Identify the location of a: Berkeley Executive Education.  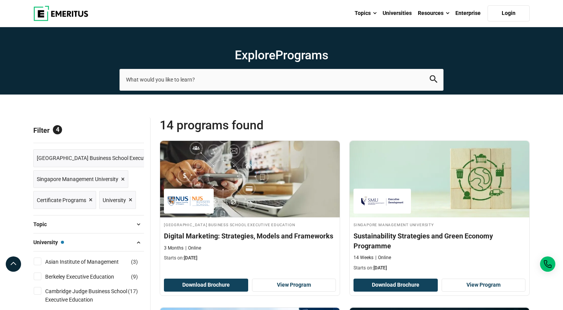
(87, 277).